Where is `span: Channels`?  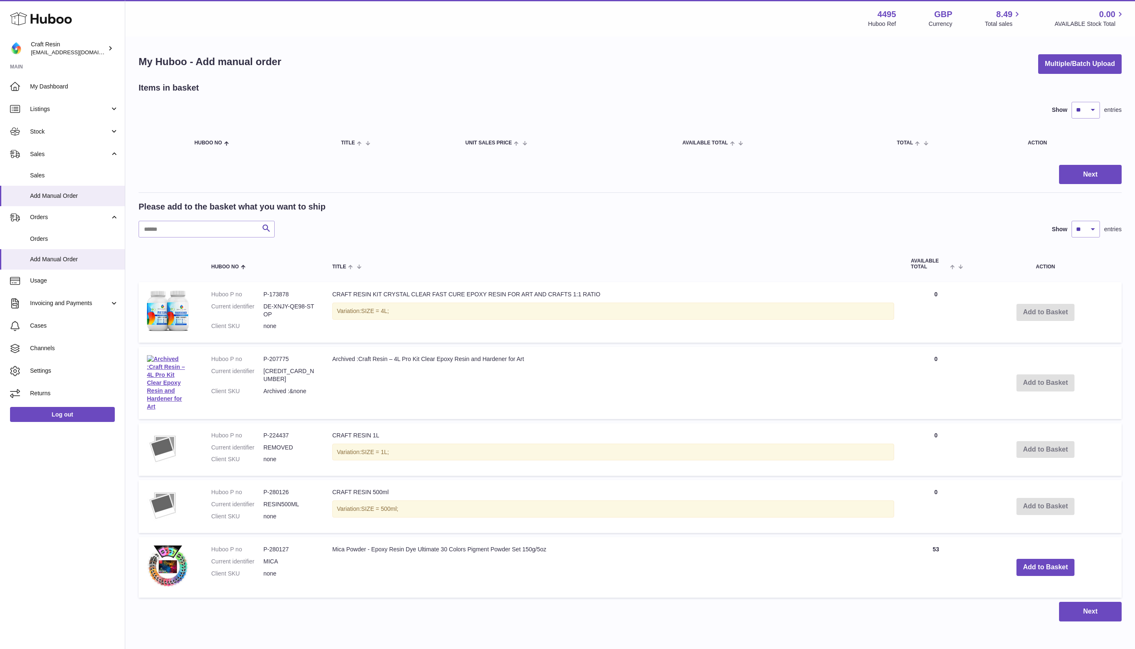
span: Channels is located at coordinates (74, 348).